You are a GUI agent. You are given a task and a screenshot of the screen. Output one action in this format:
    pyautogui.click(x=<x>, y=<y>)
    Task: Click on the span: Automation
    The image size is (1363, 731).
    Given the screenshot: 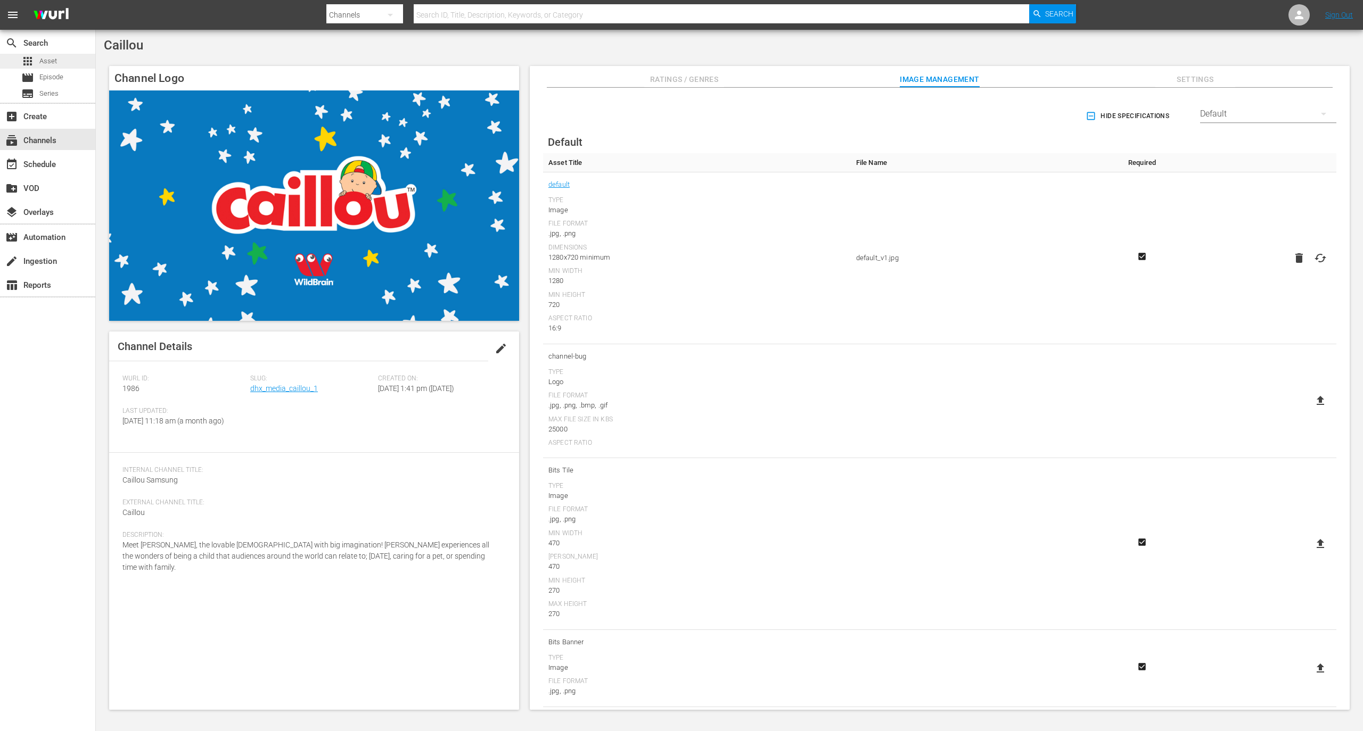 What is the action you would take?
    pyautogui.click(x=12, y=237)
    